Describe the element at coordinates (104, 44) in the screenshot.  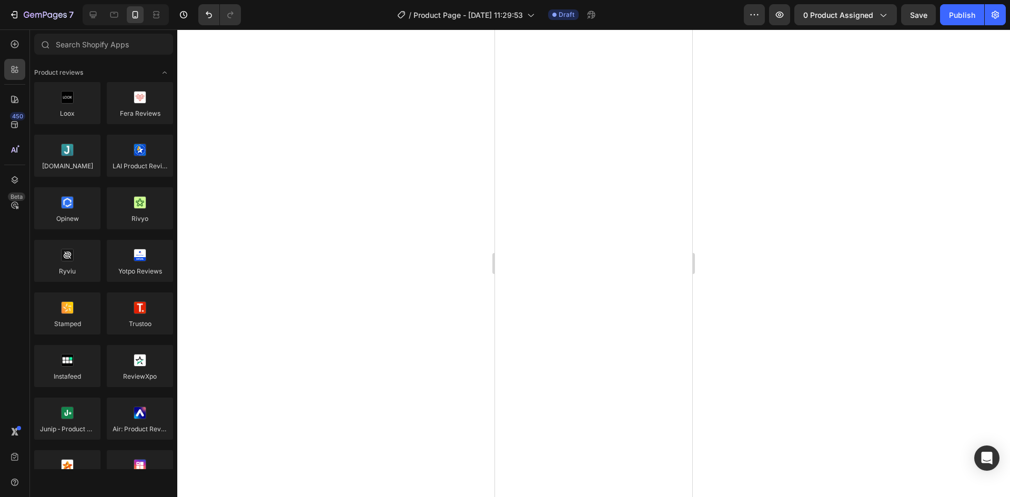
I see `input: Search Shopify Apps` at that location.